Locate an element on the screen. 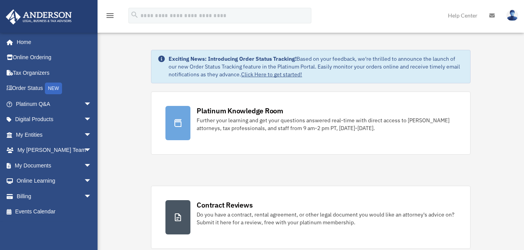 The image size is (524, 250). div: Based on your feedback, we're thrilled to announce the launch of our new Order Status Tracking fe... is located at coordinates (316, 67).